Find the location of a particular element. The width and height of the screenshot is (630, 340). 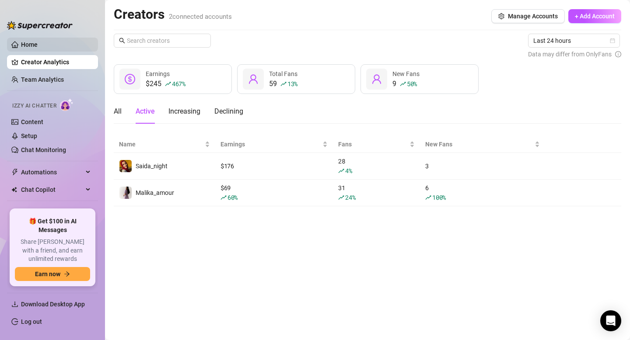

span: 60 % is located at coordinates (232, 197).